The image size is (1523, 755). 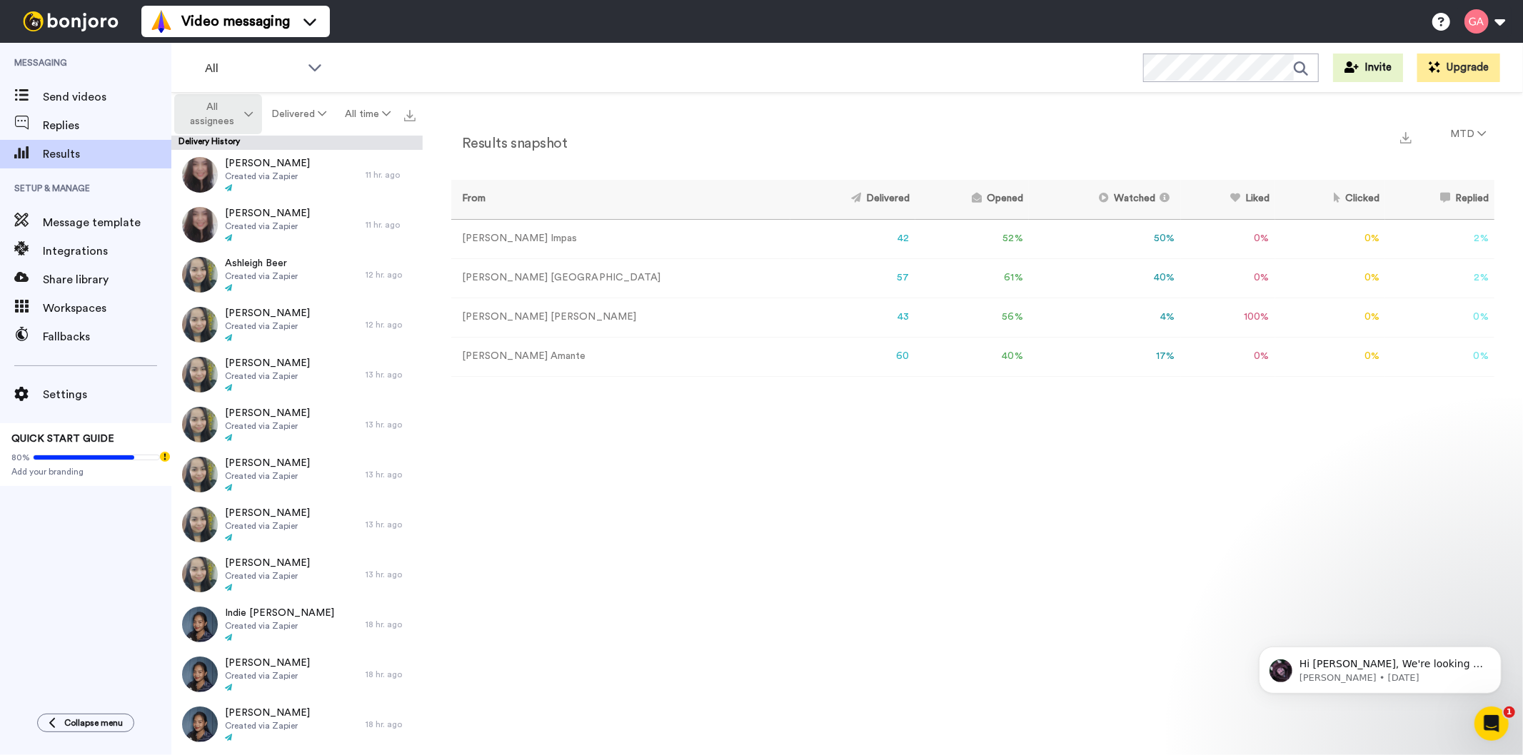 I want to click on span: Video messaging, so click(x=236, y=21).